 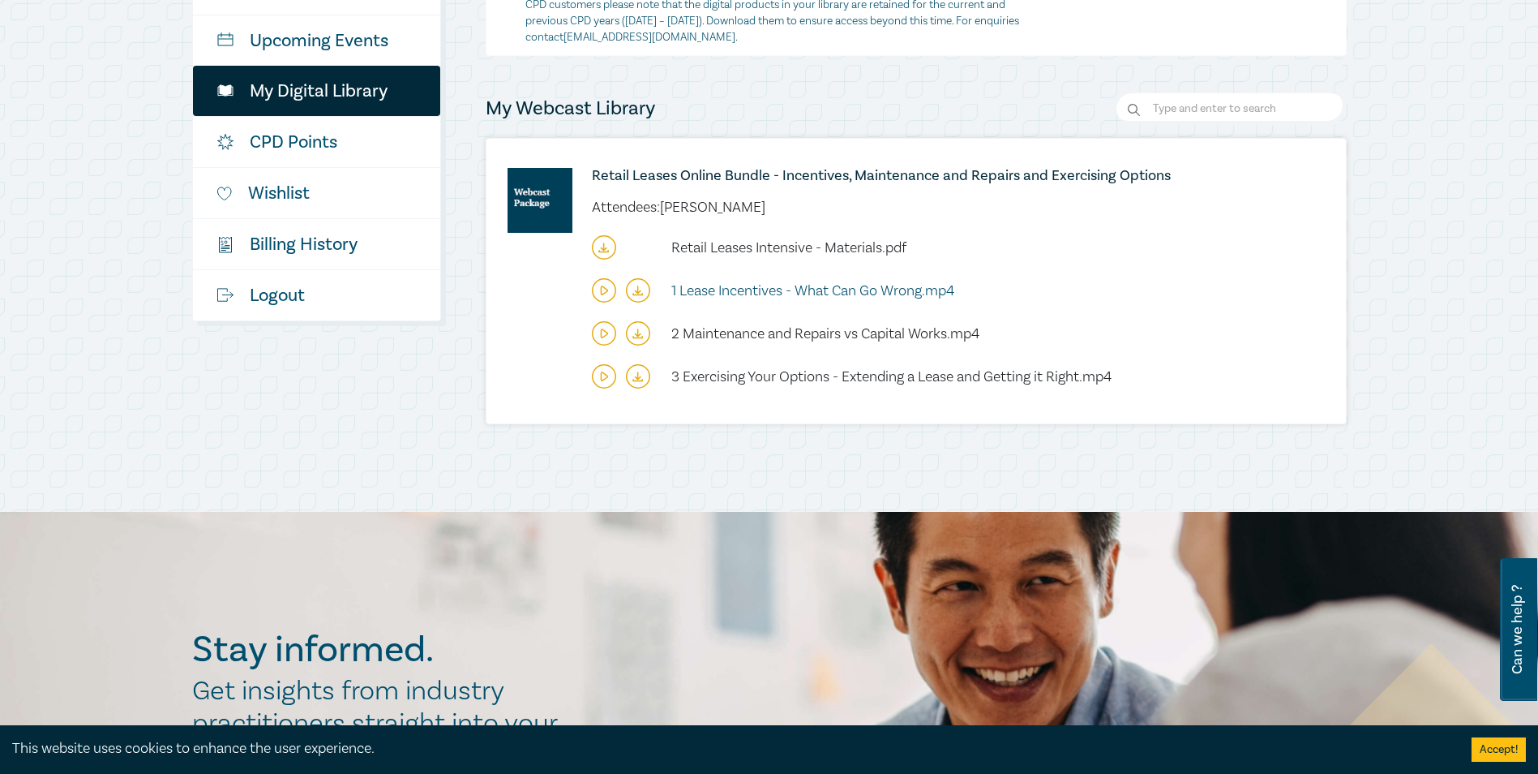 What do you see at coordinates (825, 333) in the screenshot?
I see `span: 2 Maintenance and Repairs vs Capital Works.mp4` at bounding box center [825, 333].